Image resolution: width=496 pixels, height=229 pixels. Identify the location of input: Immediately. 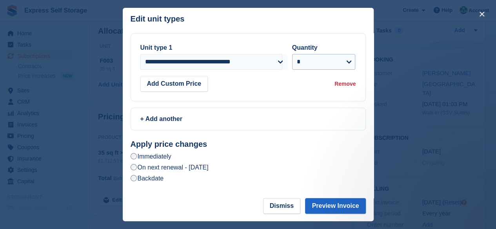
(134, 156).